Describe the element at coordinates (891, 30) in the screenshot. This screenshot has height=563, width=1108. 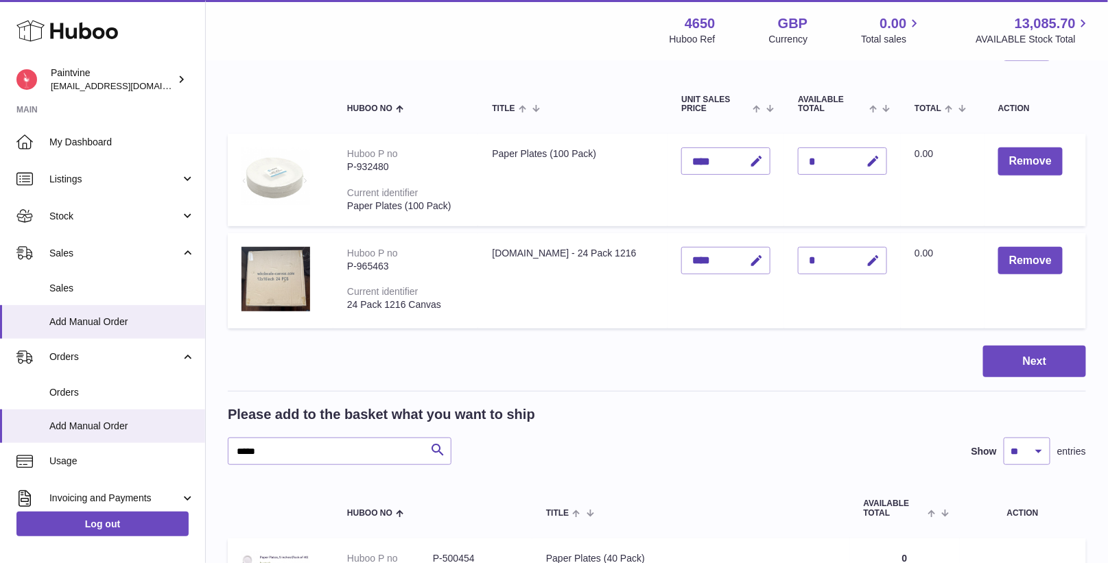
I see `a: 0.00 Total sales` at that location.